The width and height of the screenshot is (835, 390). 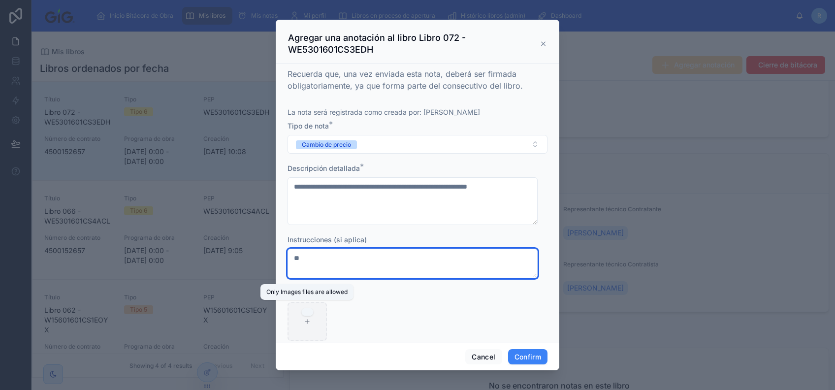 What do you see at coordinates (327, 239) in the screenshot?
I see `span: Instrucciones (si aplica)` at bounding box center [327, 239].